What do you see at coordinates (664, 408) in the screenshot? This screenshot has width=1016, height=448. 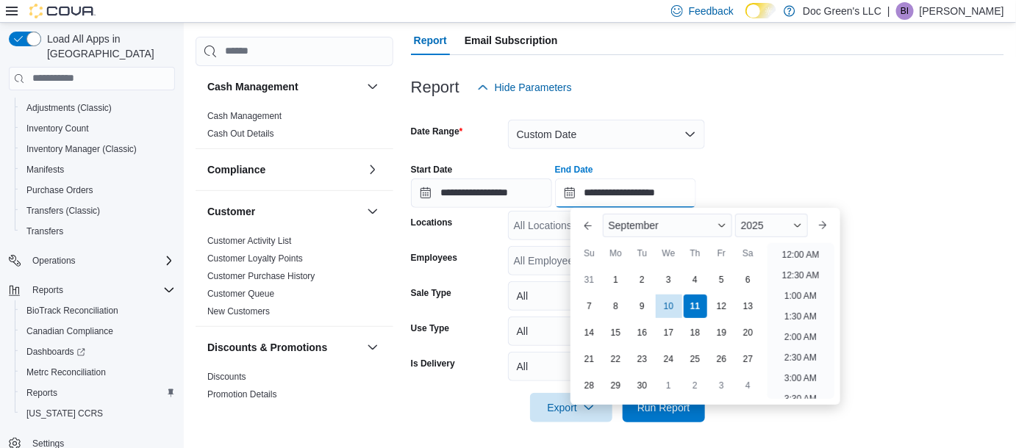 I see `button: Run Report` at bounding box center [664, 408].